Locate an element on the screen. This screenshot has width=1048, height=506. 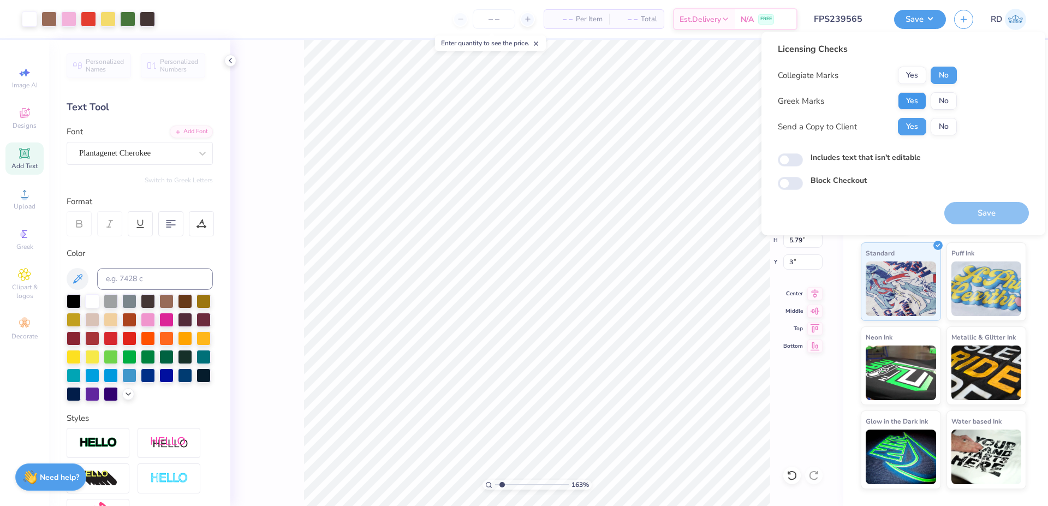
div: Collegiate Marks is located at coordinates (808, 75).